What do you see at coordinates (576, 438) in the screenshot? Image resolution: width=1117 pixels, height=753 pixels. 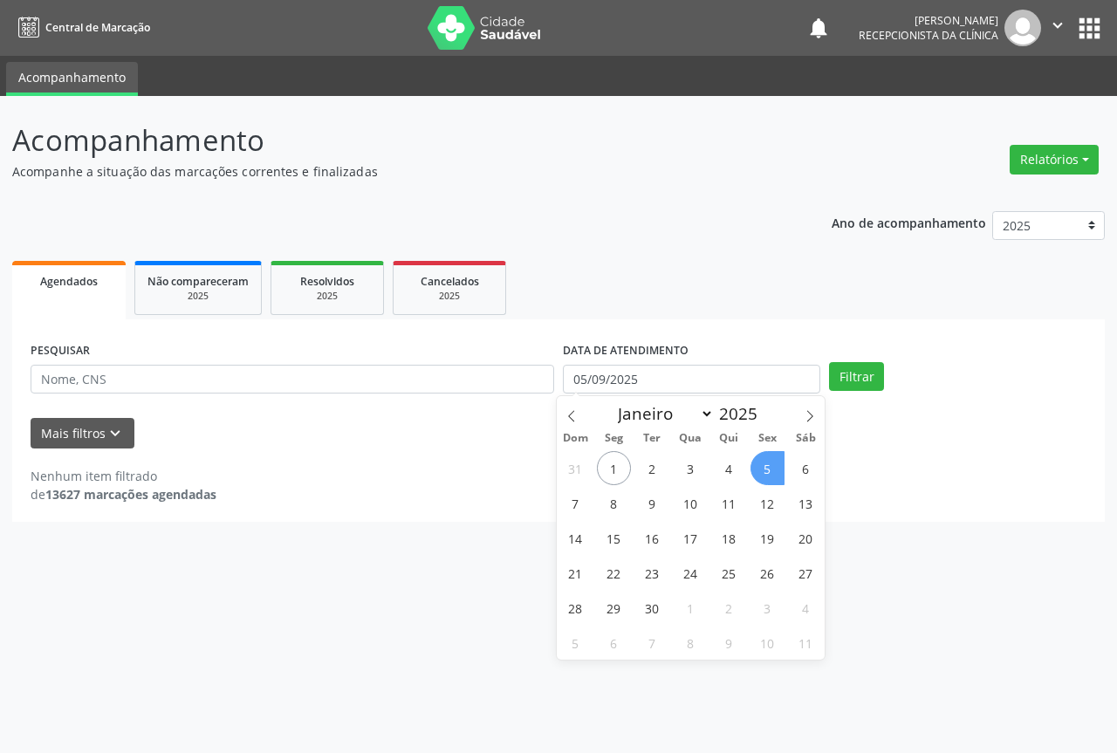 I see `span: Dom` at bounding box center [576, 438].